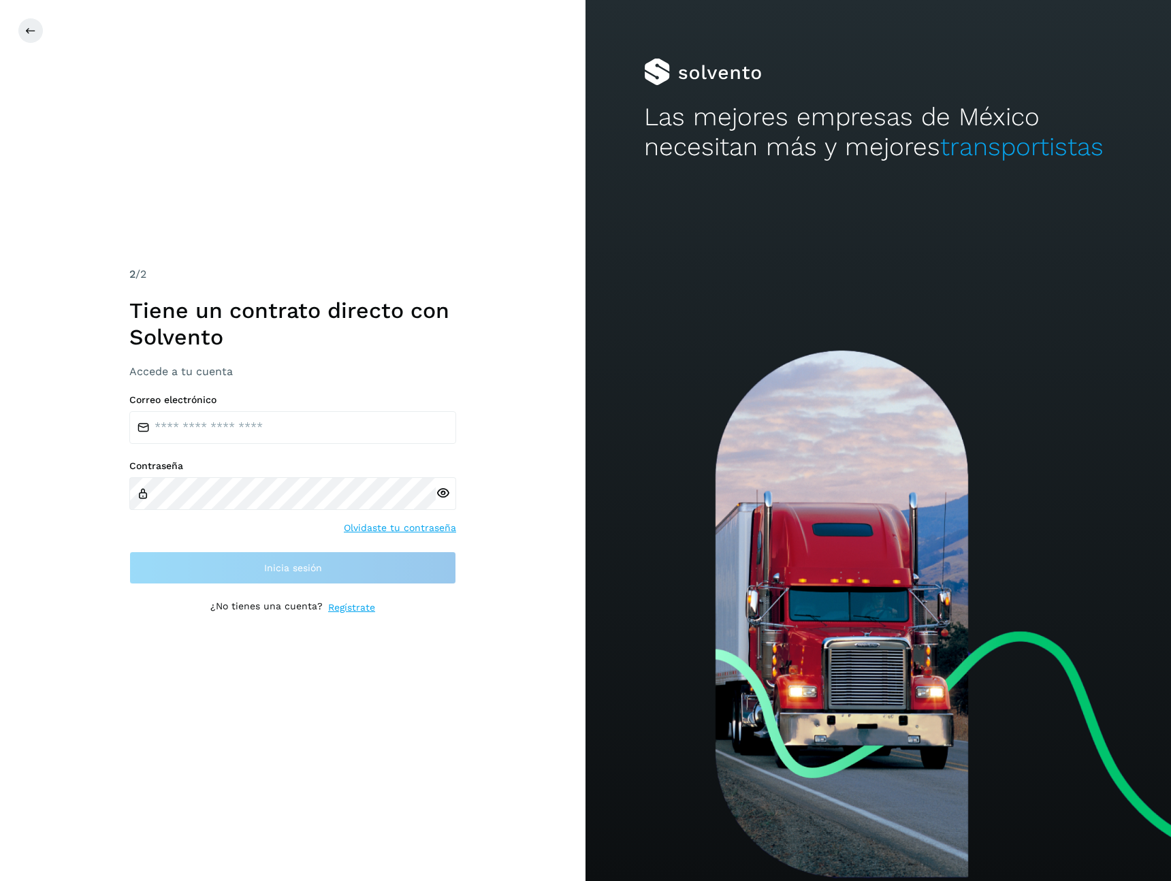  I want to click on span: transportistas, so click(1022, 146).